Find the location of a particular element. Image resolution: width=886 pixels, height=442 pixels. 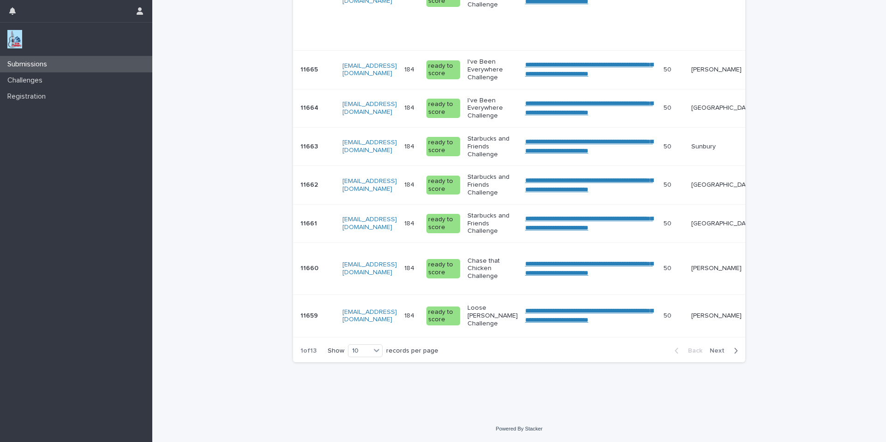

span: Next is located at coordinates (719, 351).